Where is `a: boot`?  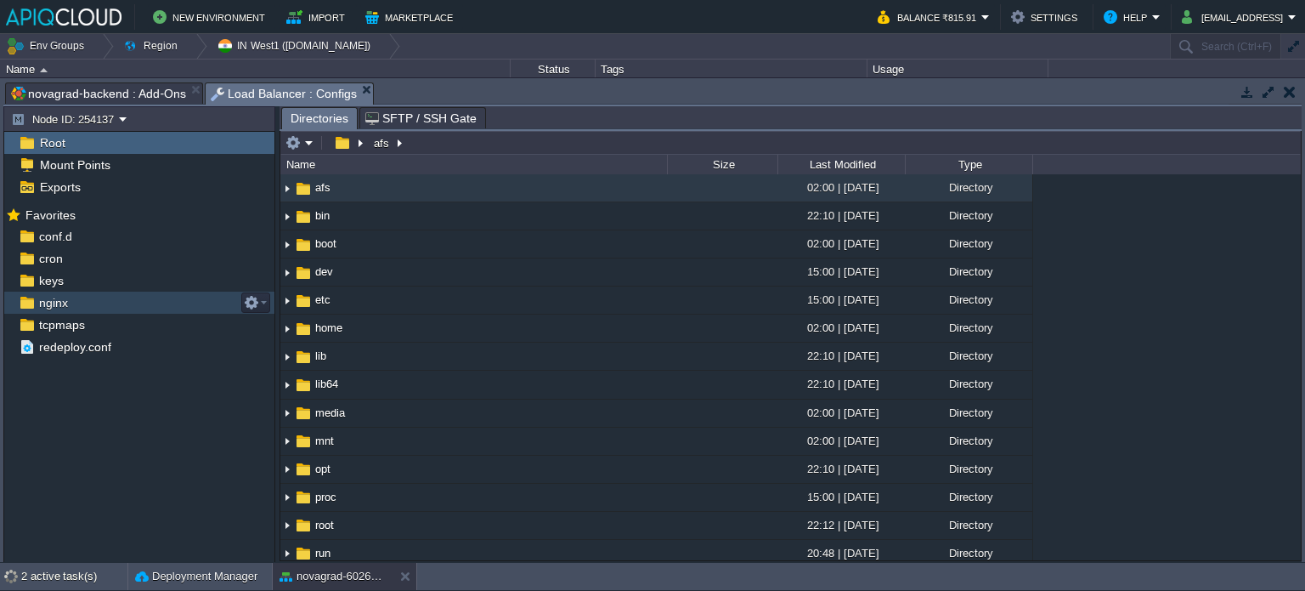
a: boot is located at coordinates (325, 243).